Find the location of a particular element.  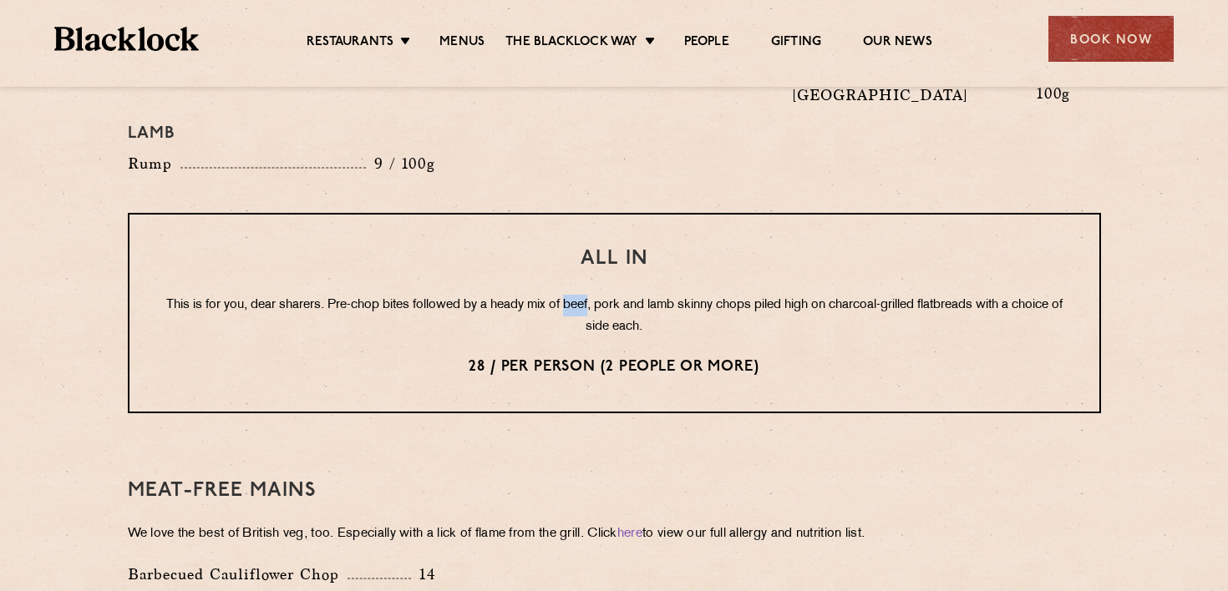

p: Rump is located at coordinates (154, 164).